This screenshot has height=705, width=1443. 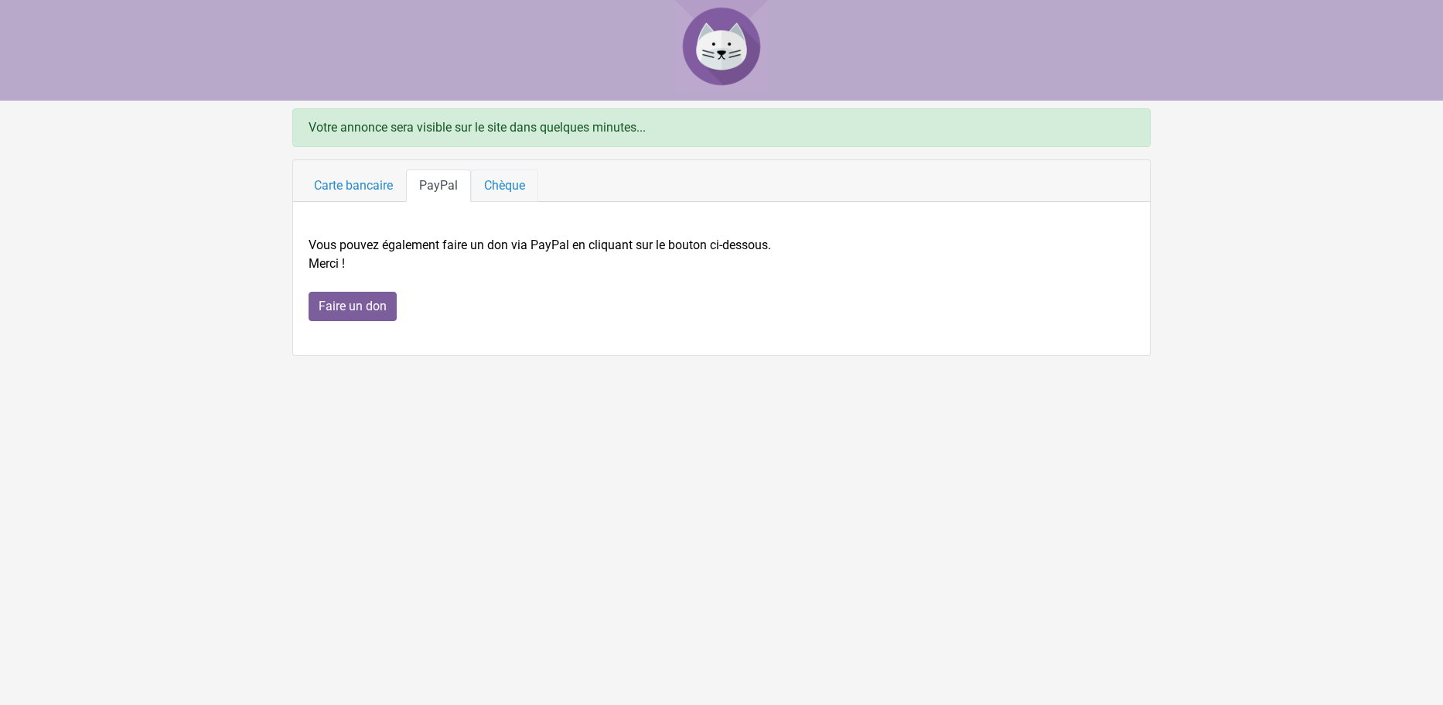 I want to click on div: Votre annonce sera visible sur le site dans quelques minutes..., so click(x=722, y=128).